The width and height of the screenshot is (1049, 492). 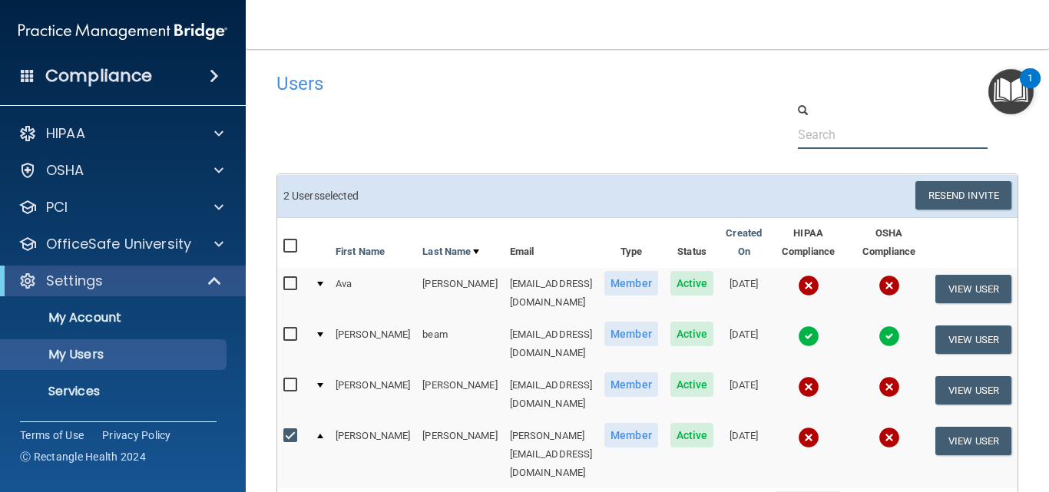 What do you see at coordinates (74, 281) in the screenshot?
I see `p: Settings` at bounding box center [74, 281].